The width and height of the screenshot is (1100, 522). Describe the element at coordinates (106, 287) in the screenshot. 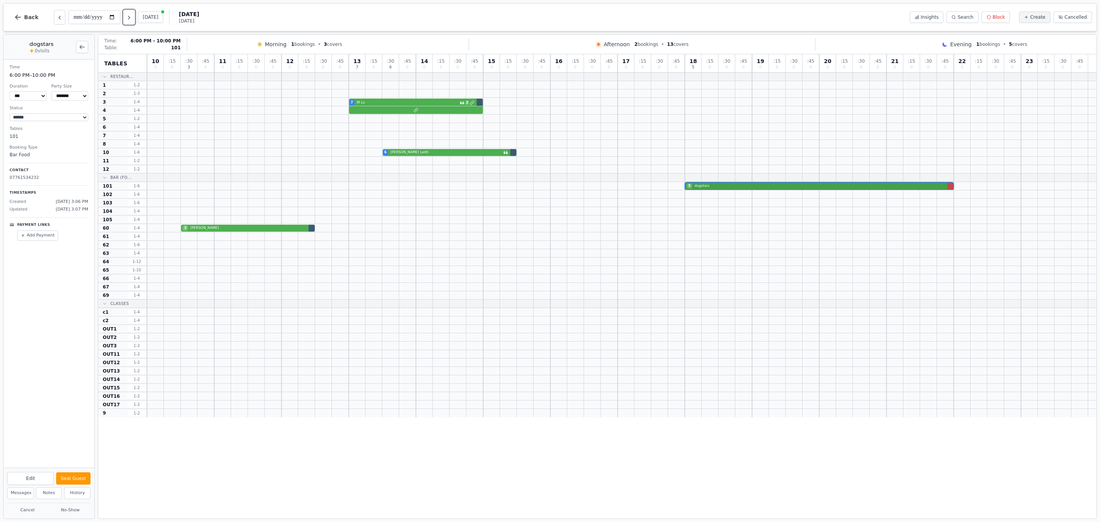

I see `span: 67` at that location.